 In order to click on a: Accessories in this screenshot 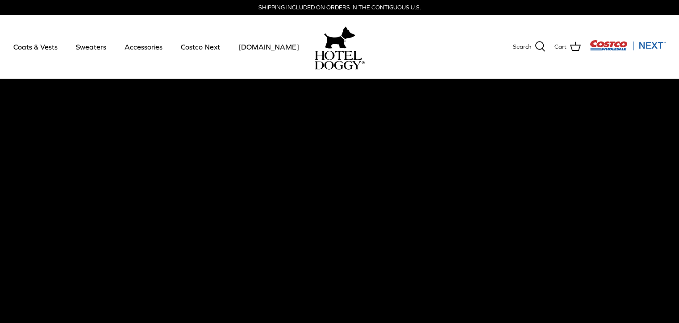, I will do `click(143, 47)`.